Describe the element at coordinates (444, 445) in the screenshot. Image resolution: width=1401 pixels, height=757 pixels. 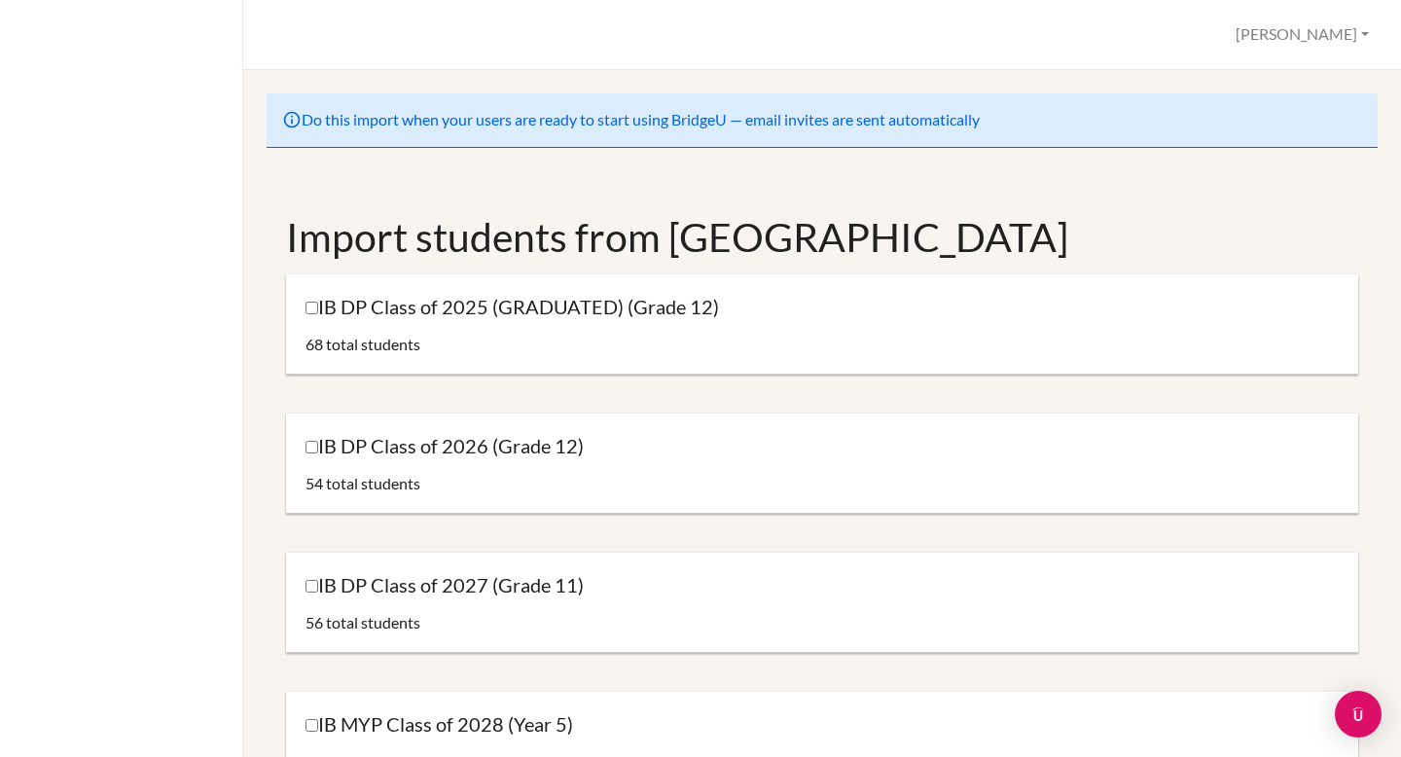
I see `label: IB DP Class of 2026 (Grade 12)` at that location.